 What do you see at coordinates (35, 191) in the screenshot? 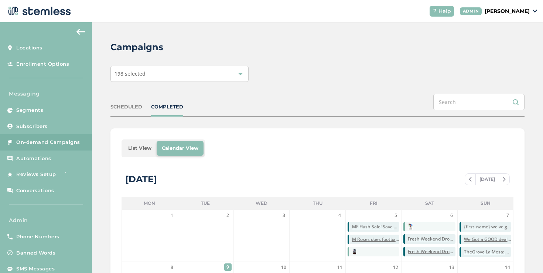
I see `span: Conversations` at bounding box center [35, 191].